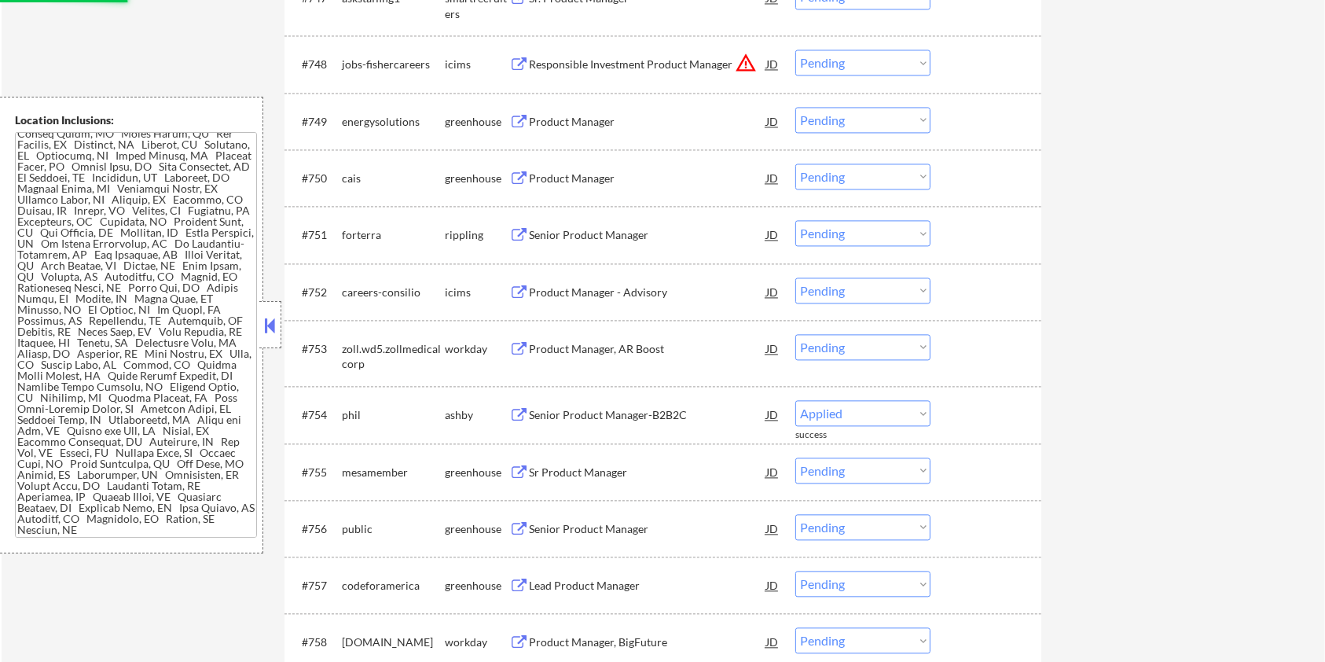  What do you see at coordinates (315, 292) in the screenshot?
I see `div: #752` at bounding box center [315, 292].